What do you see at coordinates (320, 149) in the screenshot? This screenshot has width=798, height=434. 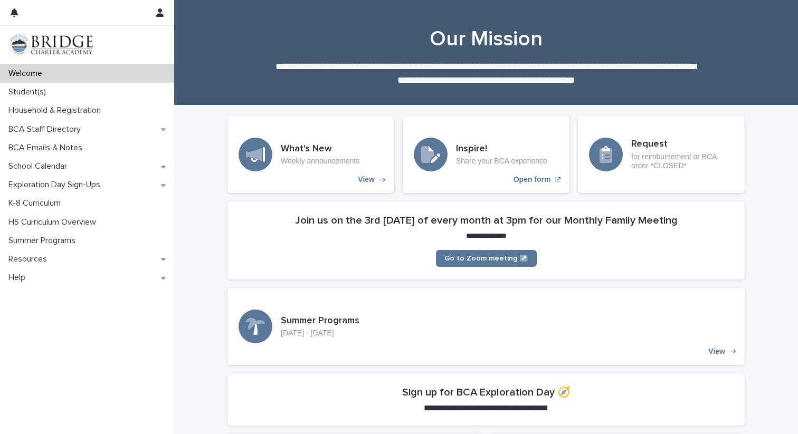 I see `h3: What's New` at bounding box center [320, 149].